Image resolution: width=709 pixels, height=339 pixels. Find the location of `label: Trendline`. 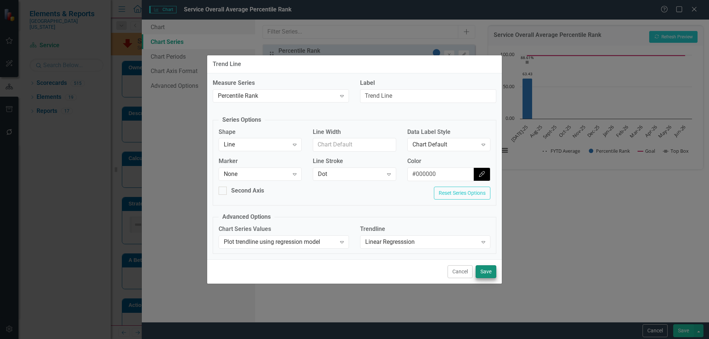

label: Trendline is located at coordinates (425, 229).